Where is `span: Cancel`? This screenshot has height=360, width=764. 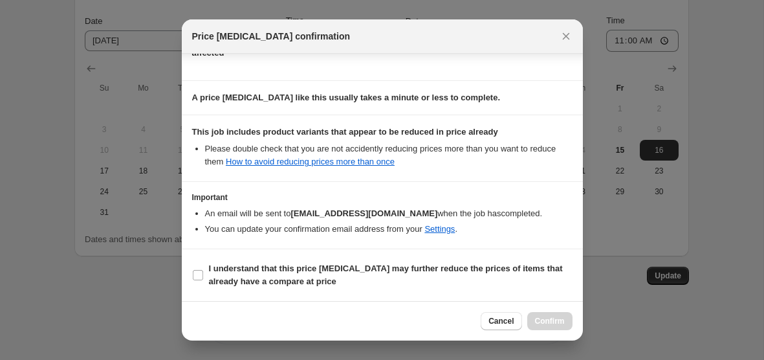 span: Cancel is located at coordinates (501, 321).